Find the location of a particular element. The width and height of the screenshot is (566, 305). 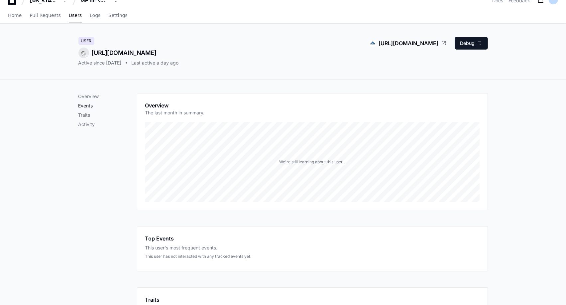

p: Traits is located at coordinates (108, 115).